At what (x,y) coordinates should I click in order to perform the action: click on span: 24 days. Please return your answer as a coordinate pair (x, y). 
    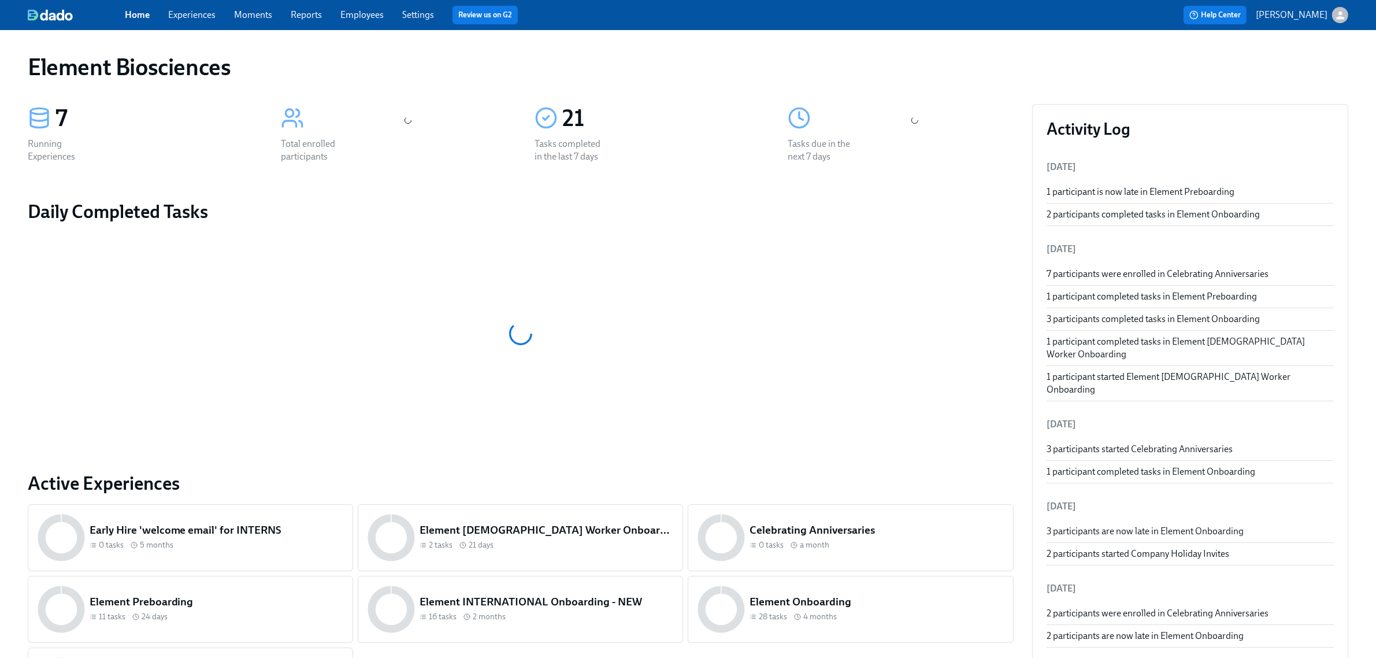
    Looking at the image, I should click on (154, 616).